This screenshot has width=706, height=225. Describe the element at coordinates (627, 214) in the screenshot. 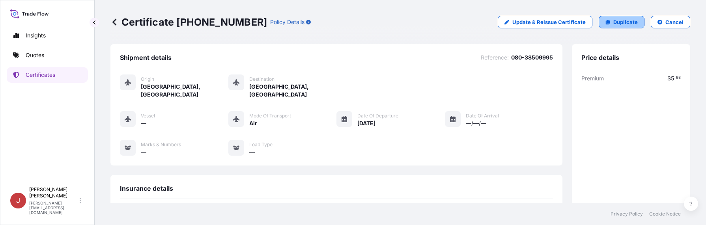

I see `a: Privacy Policy` at that location.